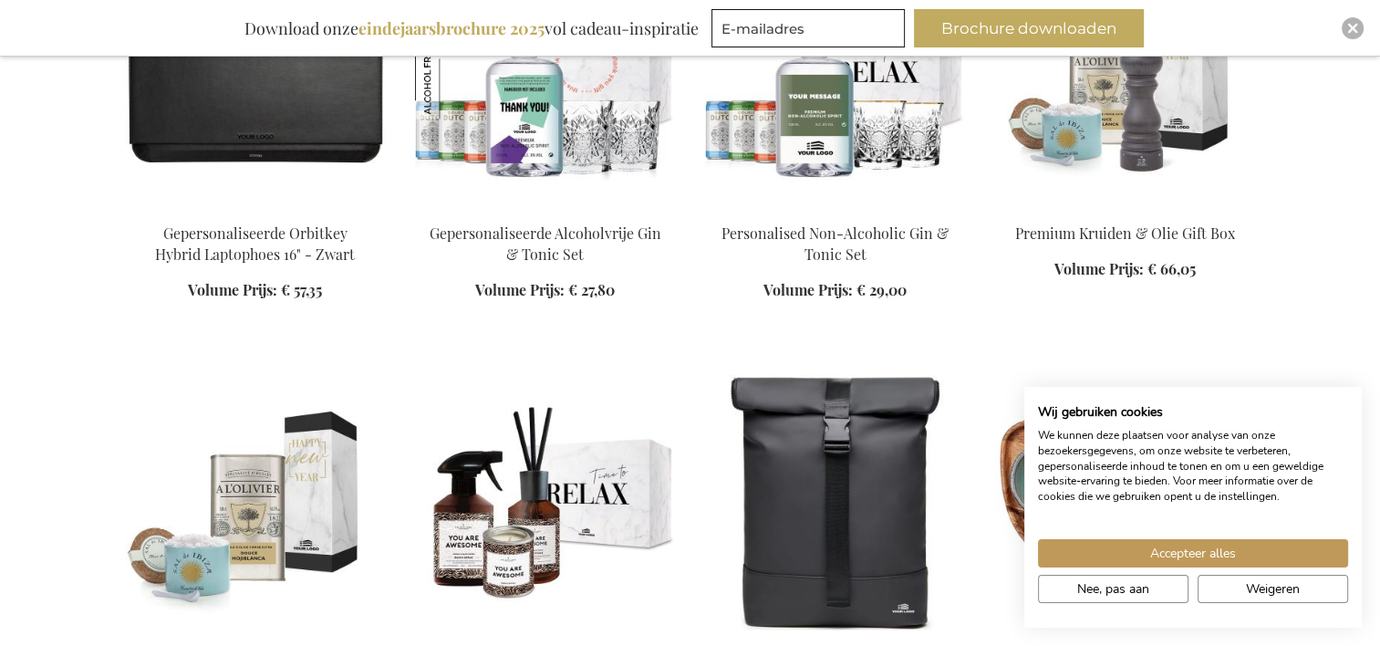 Image resolution: width=1380 pixels, height=646 pixels. Describe the element at coordinates (1171, 268) in the screenshot. I see `span: € 66,05` at that location.